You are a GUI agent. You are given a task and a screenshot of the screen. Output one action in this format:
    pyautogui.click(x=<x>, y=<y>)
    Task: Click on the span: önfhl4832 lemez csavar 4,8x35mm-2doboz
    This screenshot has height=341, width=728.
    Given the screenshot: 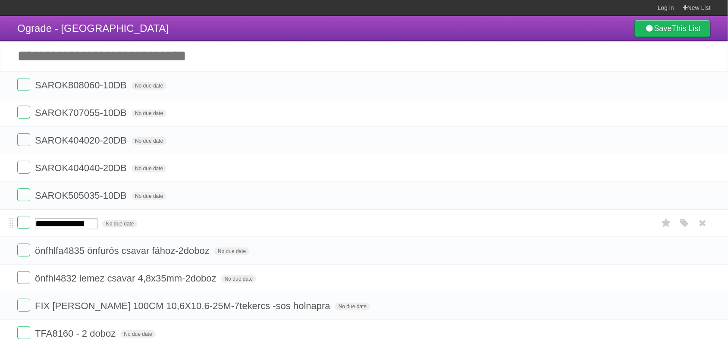 What is the action you would take?
    pyautogui.click(x=127, y=278)
    